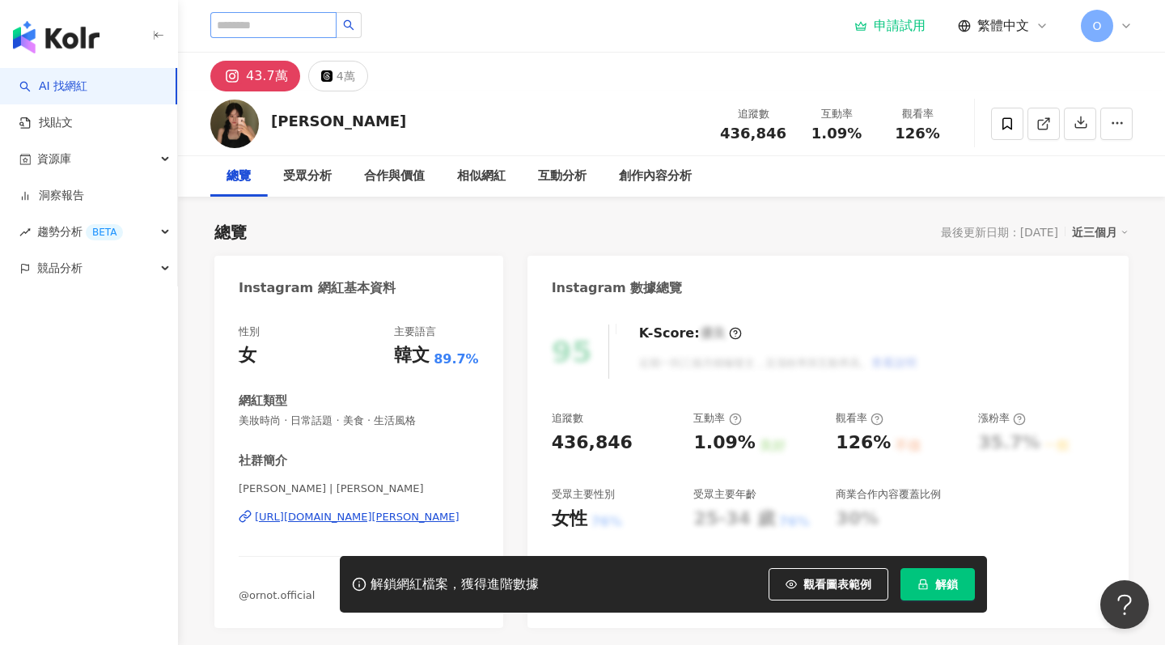  What do you see at coordinates (25, 232) in the screenshot?
I see `span: rise` at bounding box center [25, 232].